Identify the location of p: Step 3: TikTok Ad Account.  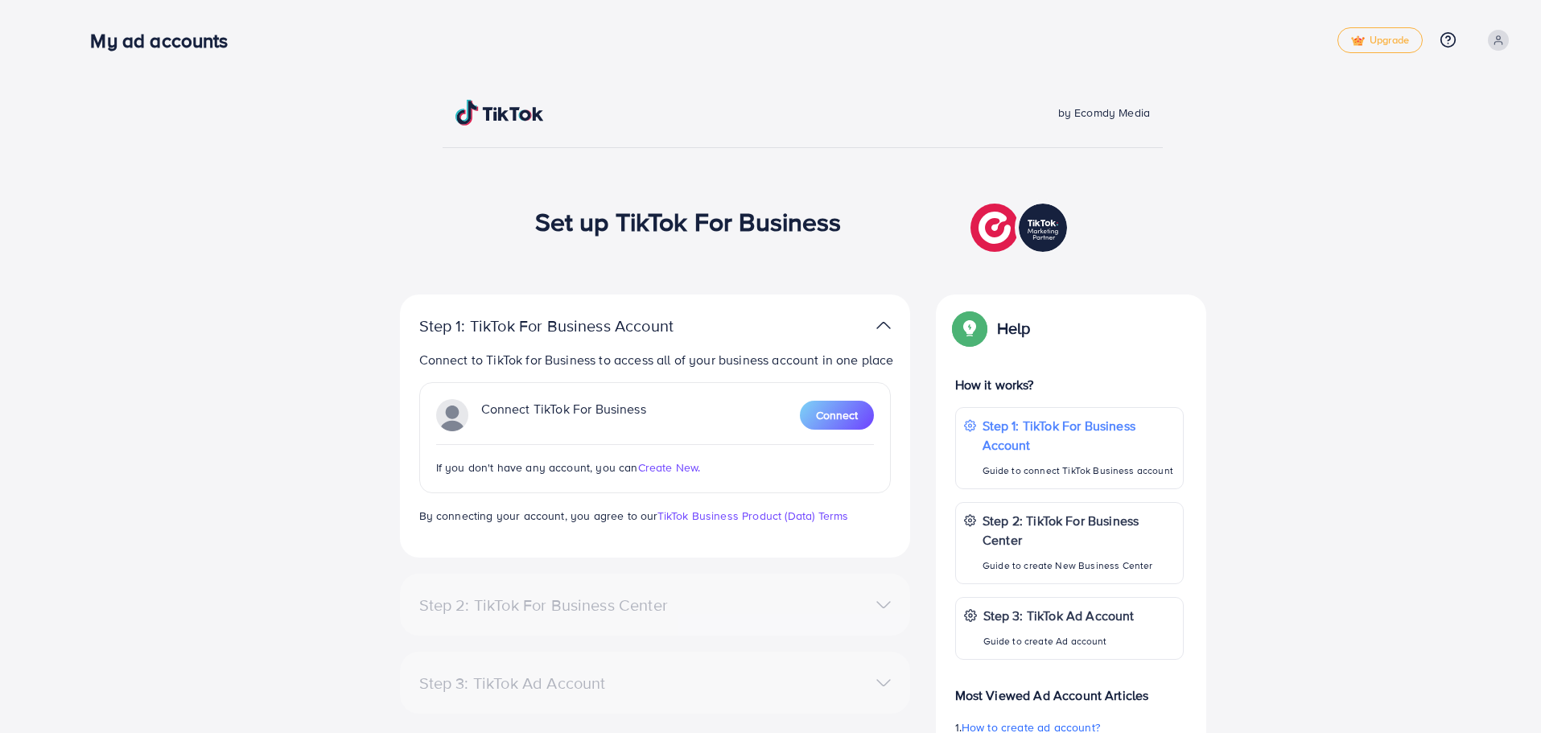
(1059, 616).